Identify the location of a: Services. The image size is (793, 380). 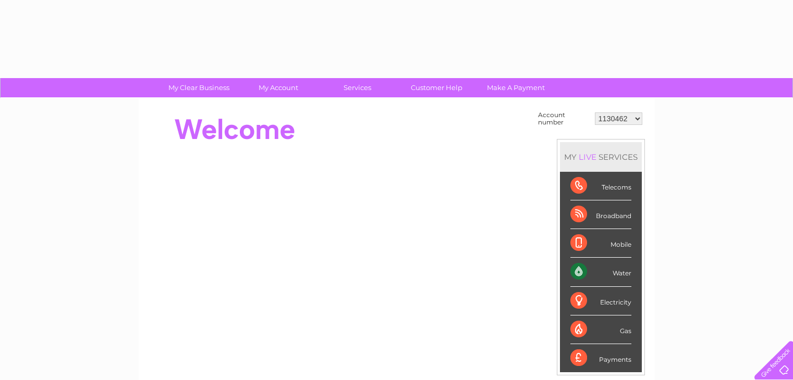
(357, 88).